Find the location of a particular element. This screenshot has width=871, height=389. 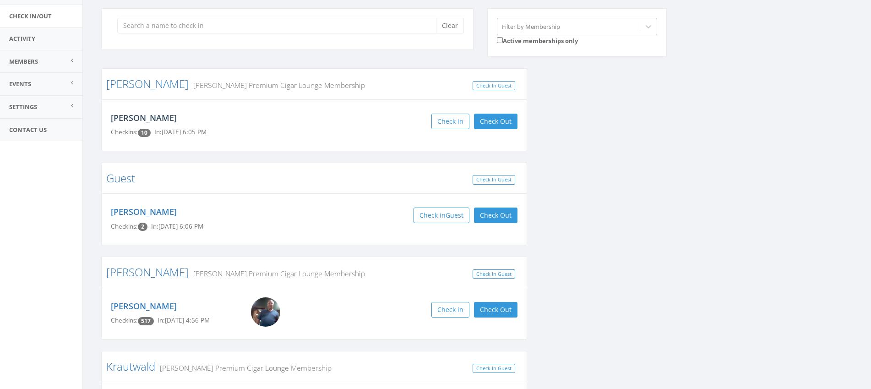

span: Guest is located at coordinates (454, 215).